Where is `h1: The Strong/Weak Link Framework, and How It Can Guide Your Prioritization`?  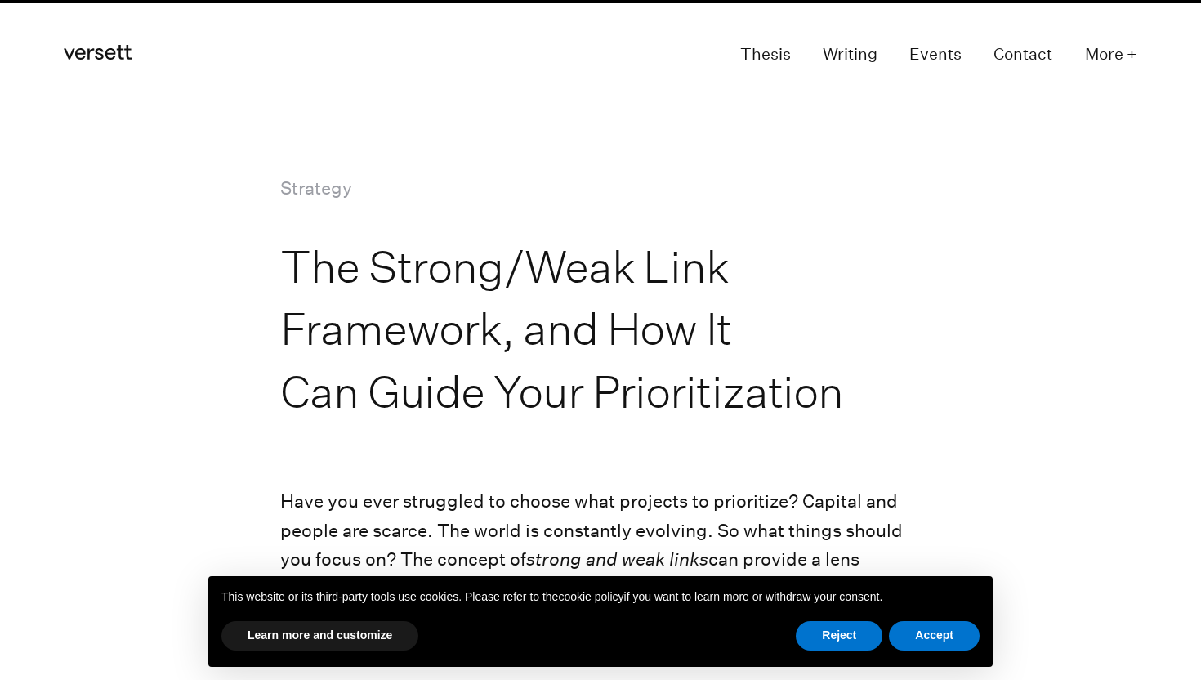 h1: The Strong/Weak Link Framework, and How It Can Guide Your Prioritization is located at coordinates (601, 329).